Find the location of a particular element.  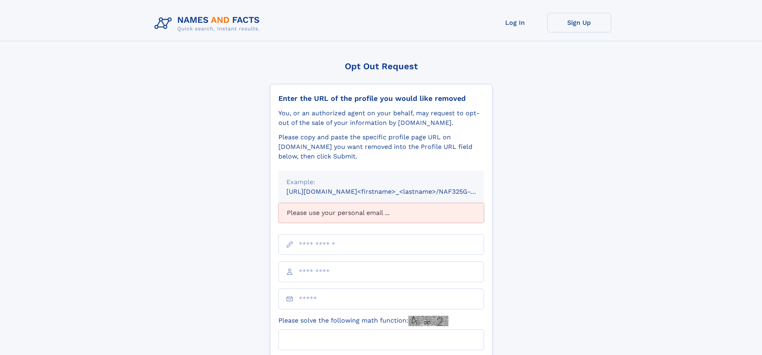

a: Log In is located at coordinates (515, 22).